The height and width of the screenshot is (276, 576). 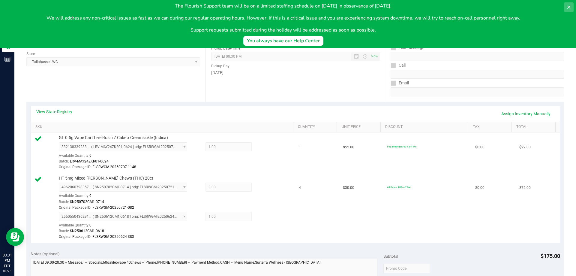 I want to click on label: Pickup Date/Time, so click(x=226, y=48).